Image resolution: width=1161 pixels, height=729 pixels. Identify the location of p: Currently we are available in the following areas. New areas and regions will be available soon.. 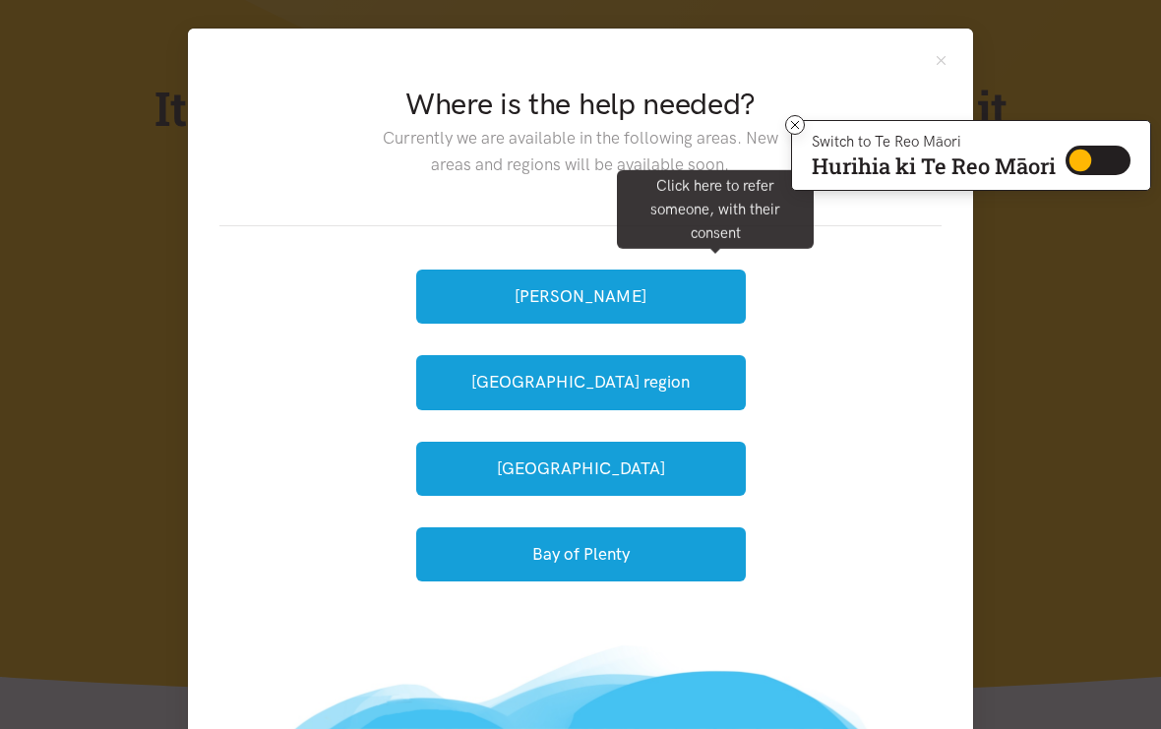
(580, 152).